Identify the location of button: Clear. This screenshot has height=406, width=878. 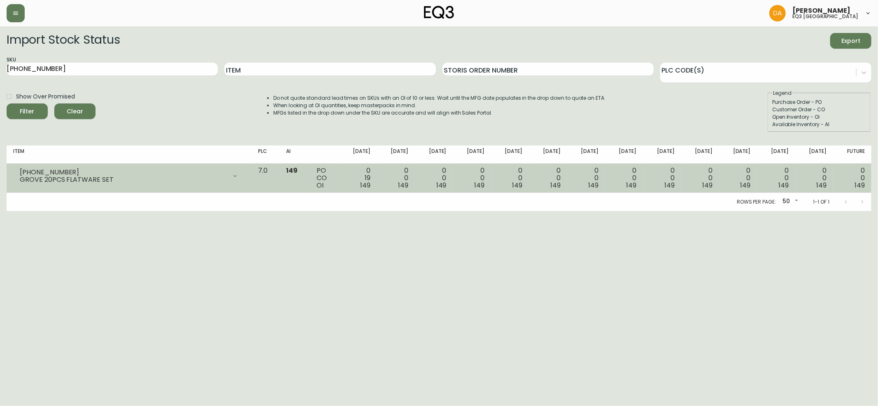
(75, 111).